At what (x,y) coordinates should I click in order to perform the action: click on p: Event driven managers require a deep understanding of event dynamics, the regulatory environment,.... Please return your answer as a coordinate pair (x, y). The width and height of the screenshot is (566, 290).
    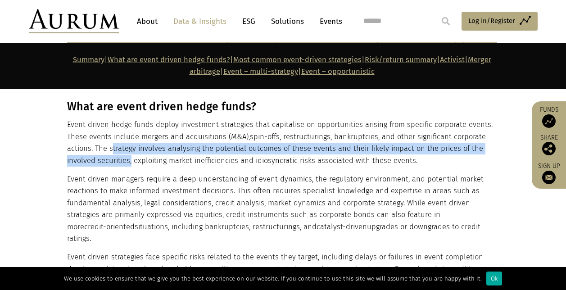
    Looking at the image, I should click on (282, 209).